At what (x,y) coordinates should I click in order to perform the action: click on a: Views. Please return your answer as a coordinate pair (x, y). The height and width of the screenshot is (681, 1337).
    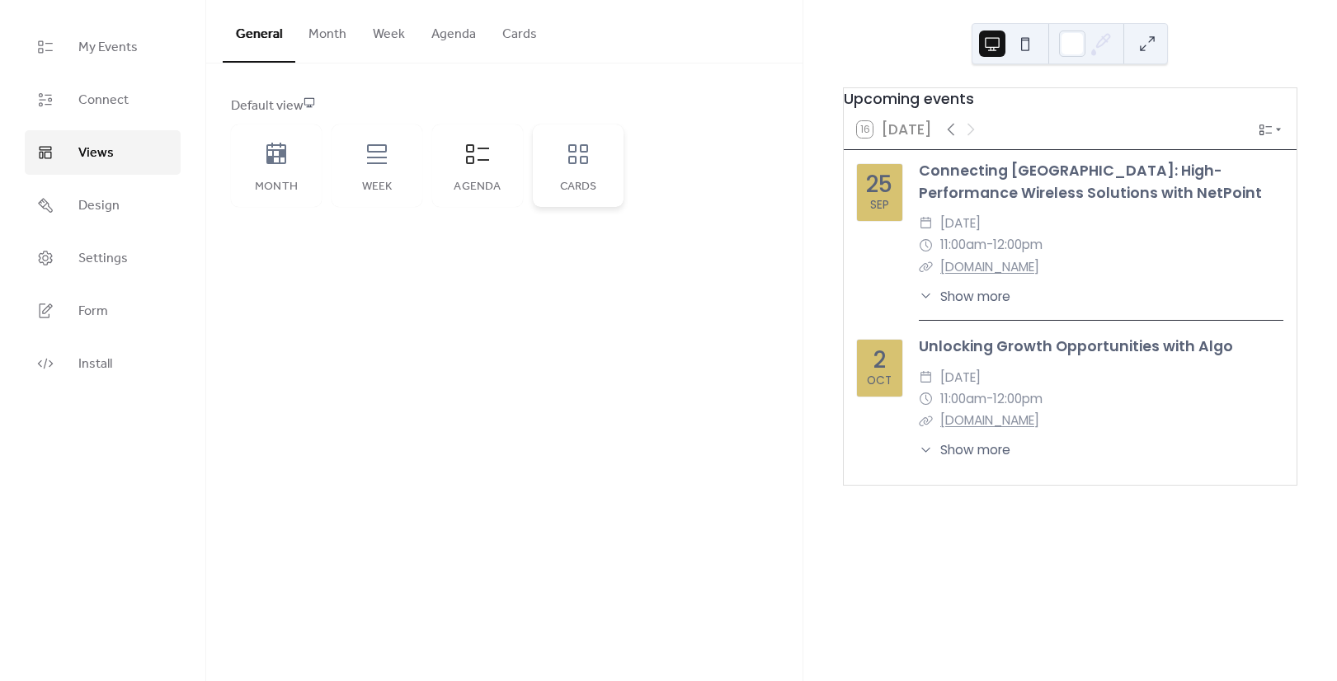
    Looking at the image, I should click on (102, 153).